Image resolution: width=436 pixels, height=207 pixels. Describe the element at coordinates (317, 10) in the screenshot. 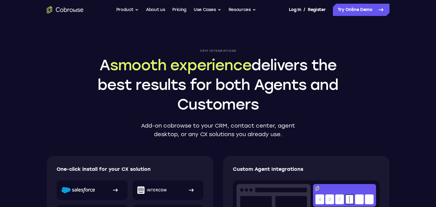

I see `a: Register` at that location.